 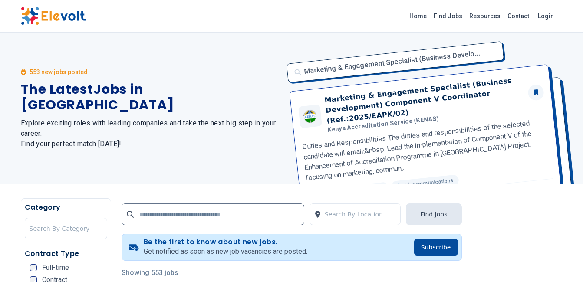 I want to click on a: Find Jobs, so click(x=448, y=16).